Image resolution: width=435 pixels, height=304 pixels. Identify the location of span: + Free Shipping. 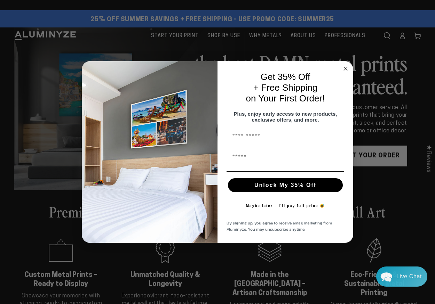
(285, 88).